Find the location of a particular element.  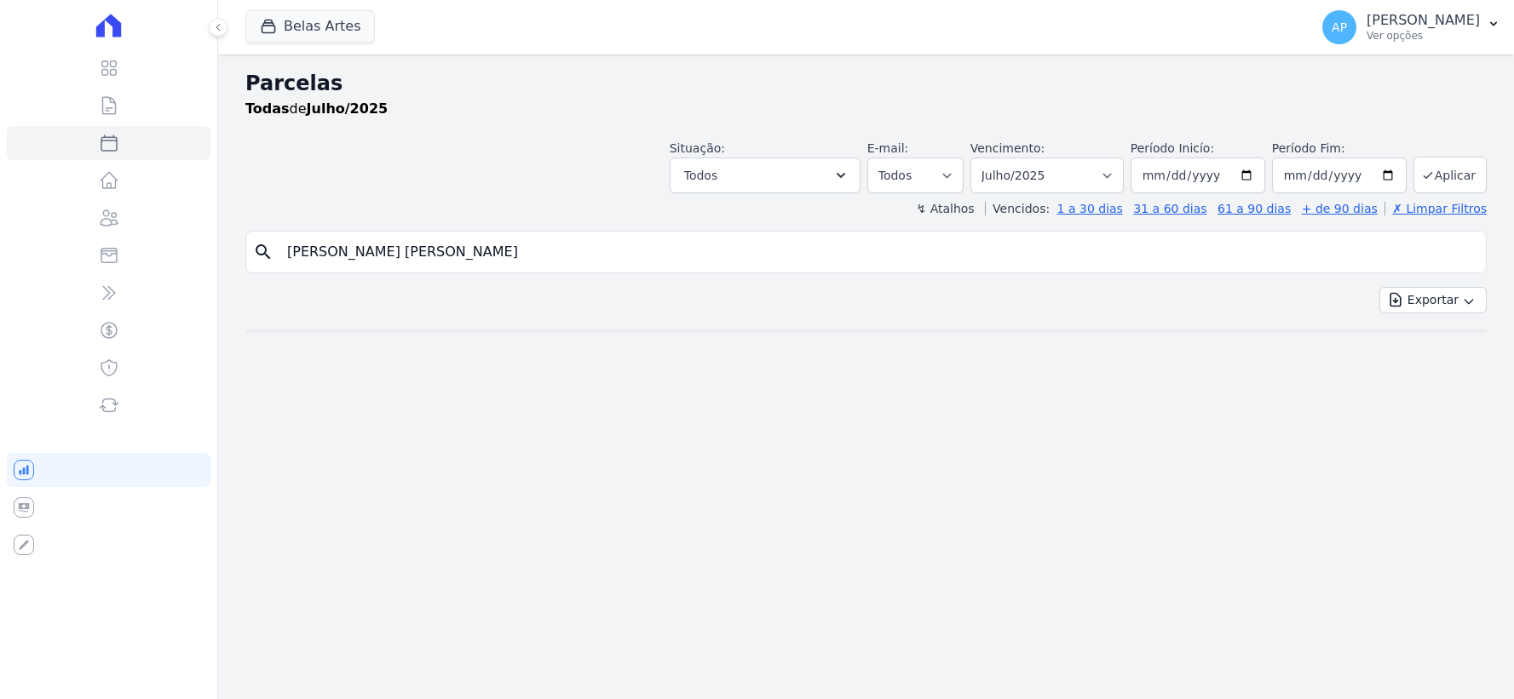

label: Período Fim: is located at coordinates (1339, 148).